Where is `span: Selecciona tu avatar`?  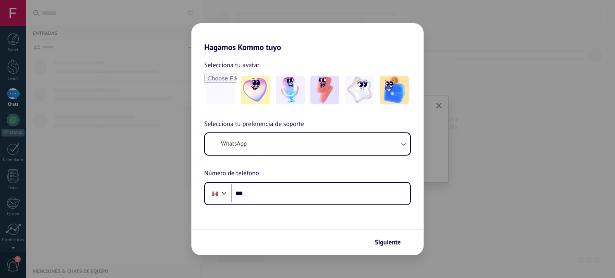
span: Selecciona tu avatar is located at coordinates (232, 65).